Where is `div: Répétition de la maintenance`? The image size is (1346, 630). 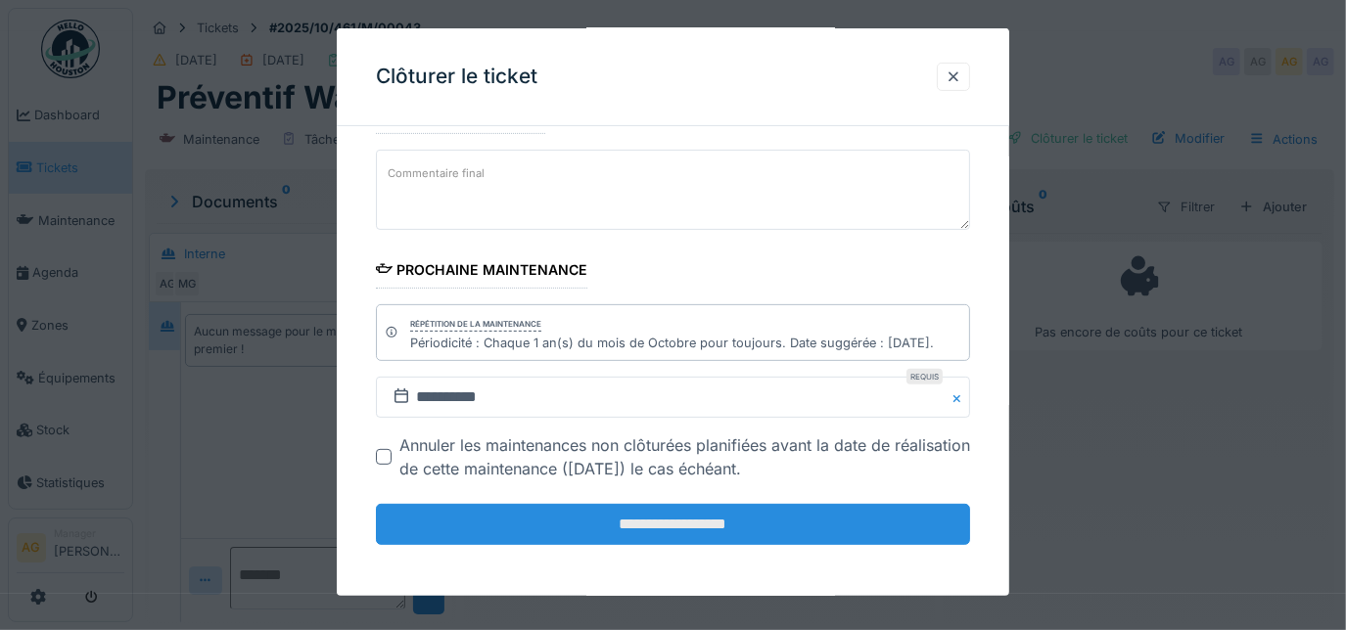 div: Répétition de la maintenance is located at coordinates (476, 325).